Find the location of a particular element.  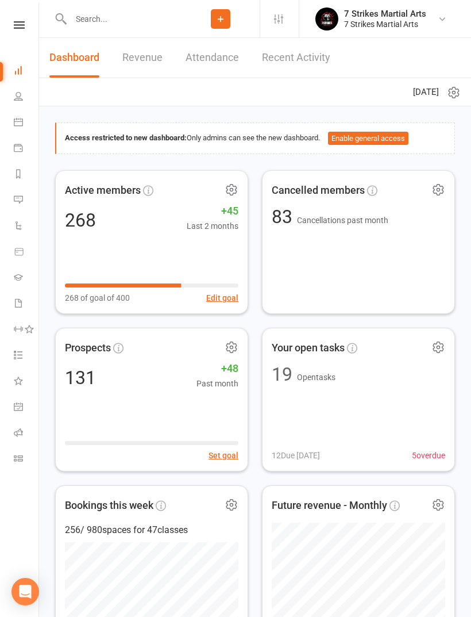

span: Future revenue - Monthly is located at coordinates (329, 505).